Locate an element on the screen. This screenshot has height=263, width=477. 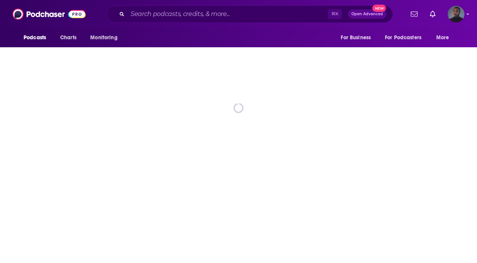
span: Open Advanced is located at coordinates (367, 14).